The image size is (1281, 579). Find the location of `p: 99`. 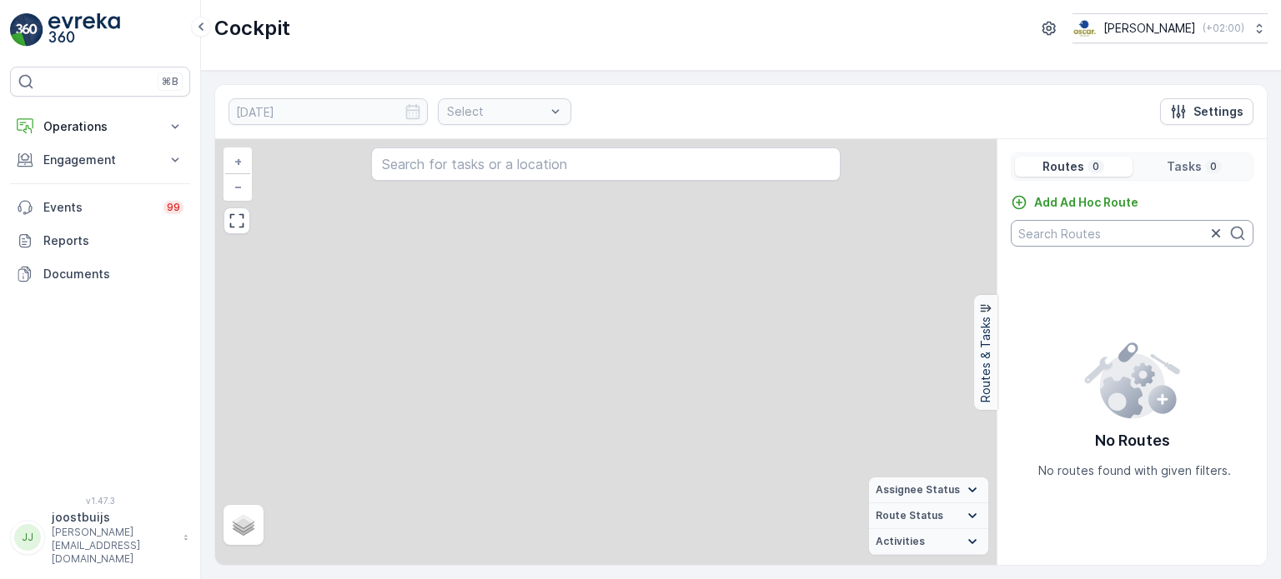

p: 99 is located at coordinates (173, 208).